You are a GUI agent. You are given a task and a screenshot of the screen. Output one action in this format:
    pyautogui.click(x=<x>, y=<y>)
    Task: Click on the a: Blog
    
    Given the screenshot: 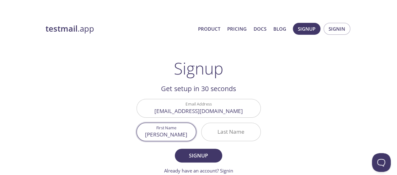 What is the action you would take?
    pyautogui.click(x=280, y=29)
    